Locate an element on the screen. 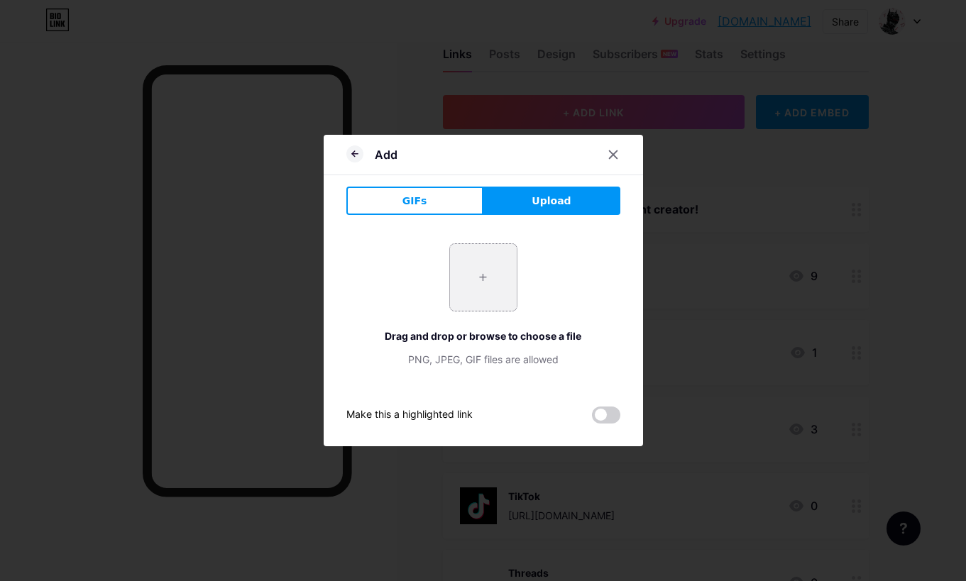 The image size is (966, 581). div: PNG, JPEG, GIF files are allowed is located at coordinates (483, 359).